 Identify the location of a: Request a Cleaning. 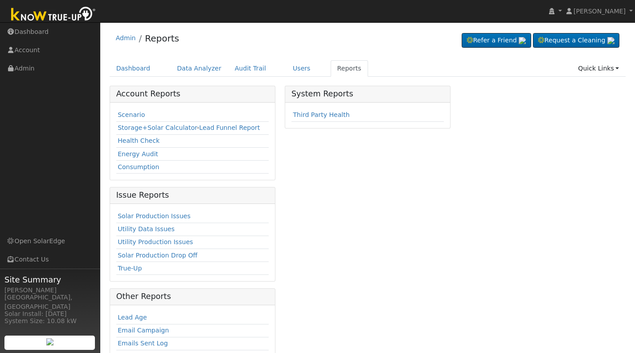
(577, 41).